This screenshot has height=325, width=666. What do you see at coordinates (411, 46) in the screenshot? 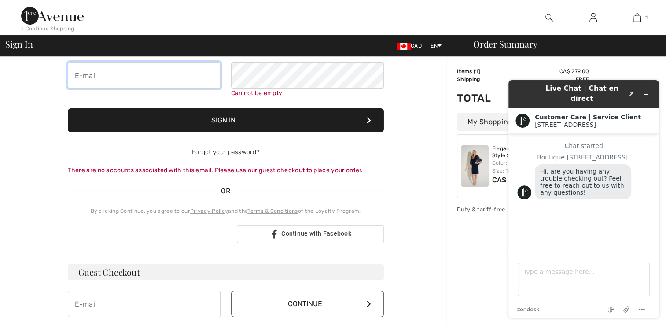
I see `span: CAD` at bounding box center [411, 46].